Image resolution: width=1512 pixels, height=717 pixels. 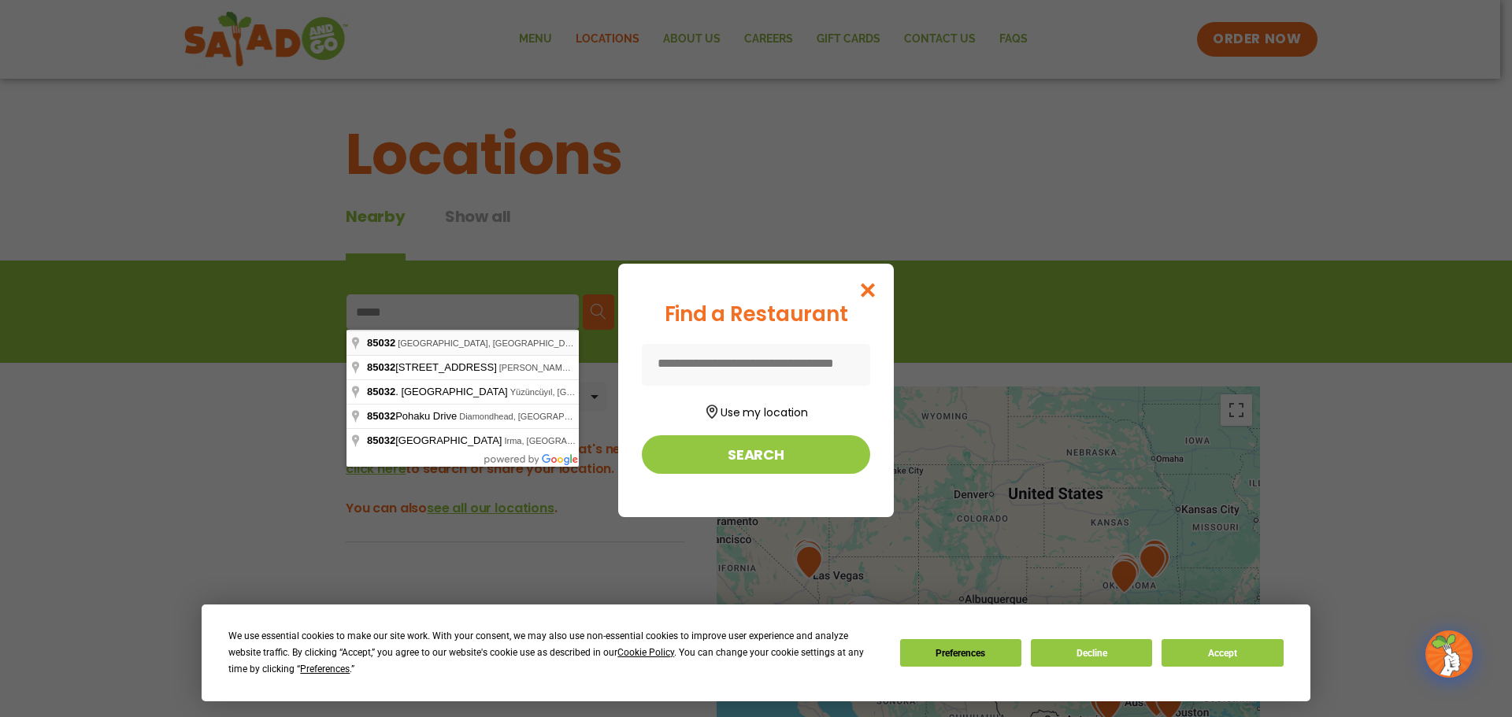 What do you see at coordinates (324, 669) in the screenshot?
I see `span: Preferences` at bounding box center [324, 669].